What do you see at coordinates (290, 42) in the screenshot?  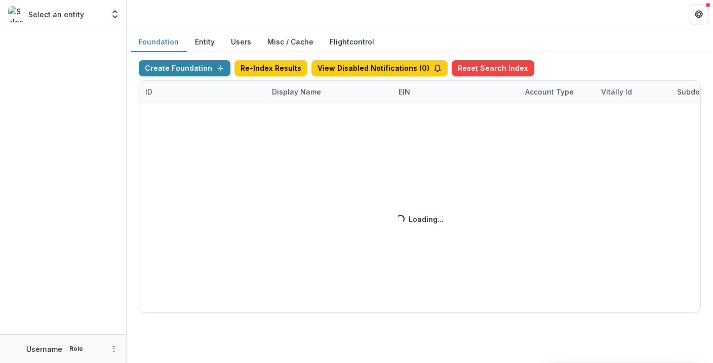 I see `button: Misc / Cache` at bounding box center [290, 42].